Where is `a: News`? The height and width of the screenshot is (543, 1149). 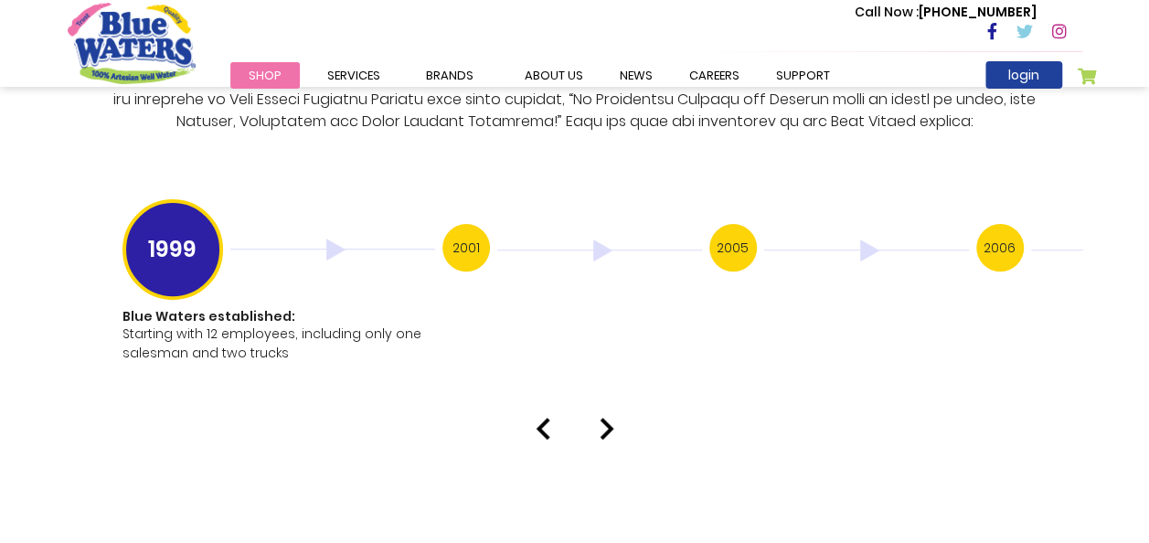 a: News is located at coordinates (636, 75).